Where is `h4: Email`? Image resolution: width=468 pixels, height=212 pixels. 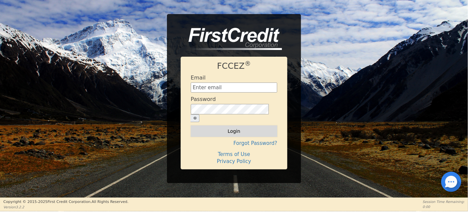
h4: Email is located at coordinates (198, 77).